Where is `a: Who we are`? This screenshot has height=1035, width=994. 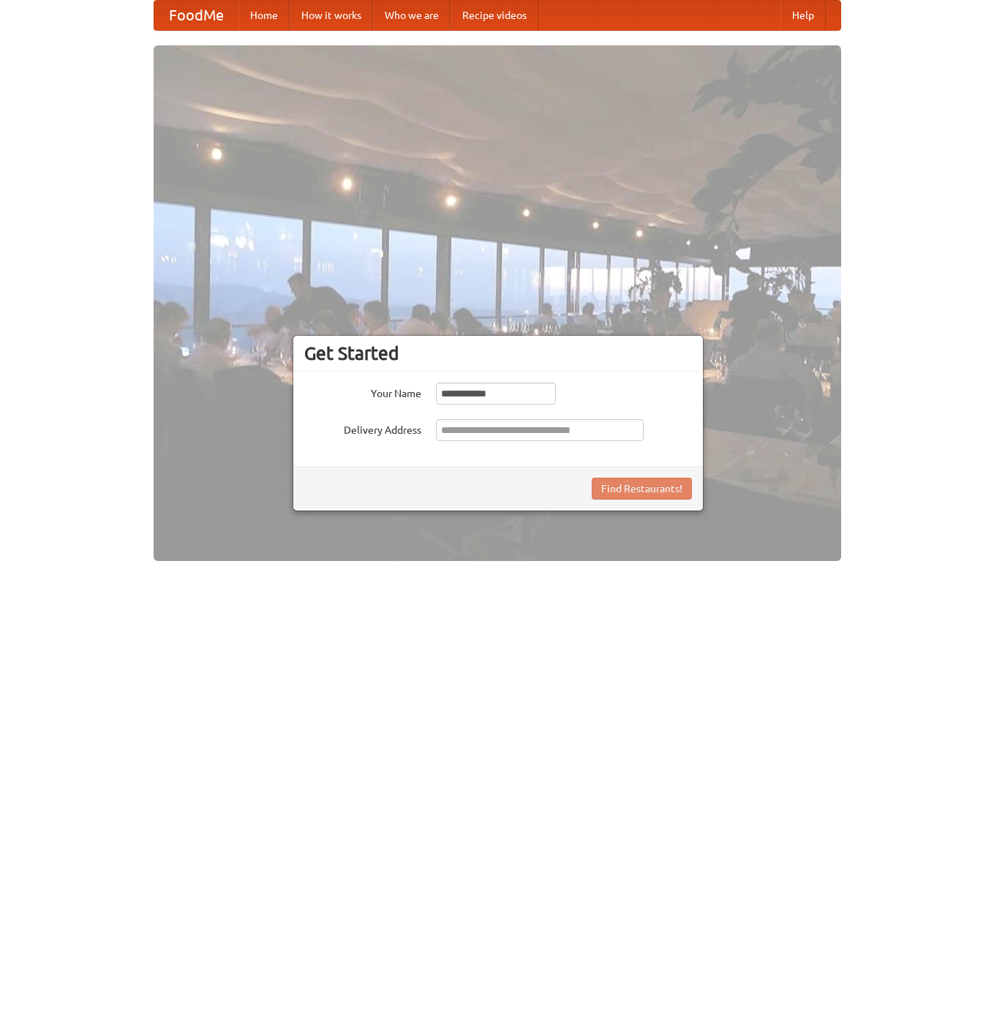 a: Who we are is located at coordinates (412, 15).